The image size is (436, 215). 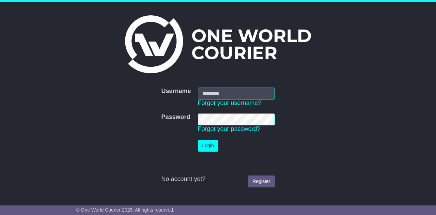 I want to click on div: No account yet?, so click(x=217, y=179).